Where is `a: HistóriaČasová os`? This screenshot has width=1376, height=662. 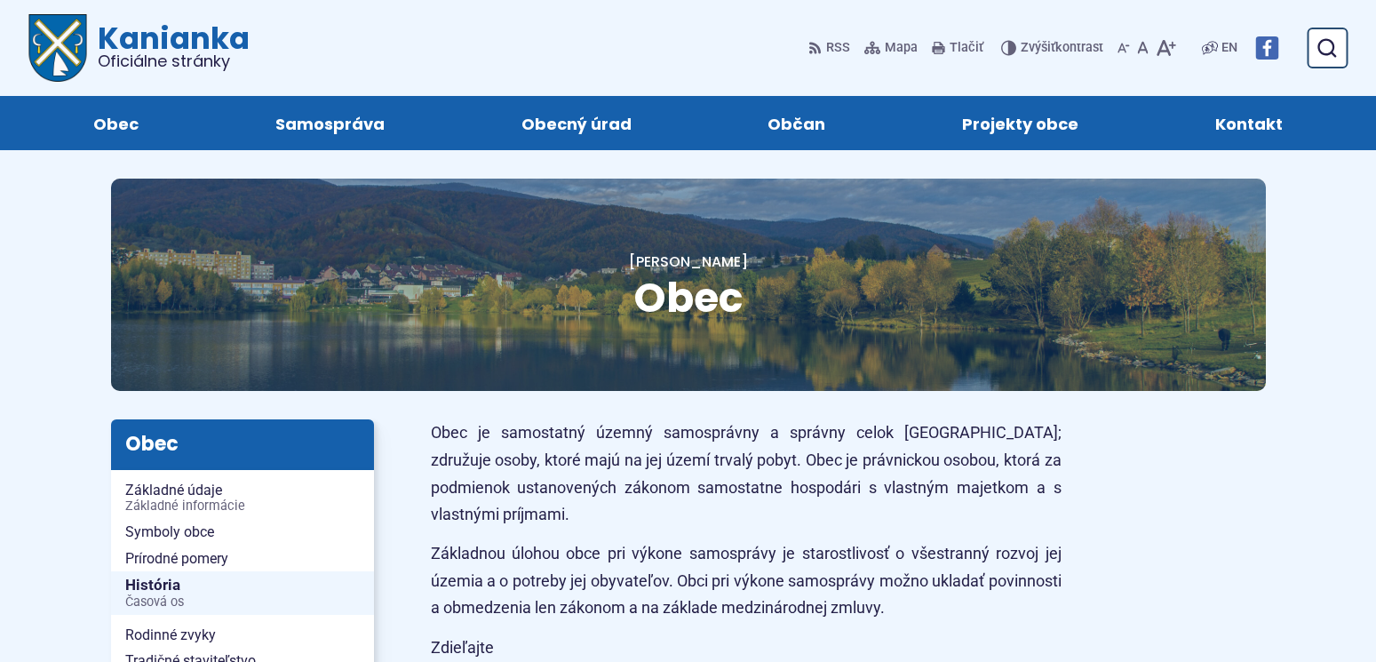 a: HistóriaČasová os is located at coordinates (242, 592).